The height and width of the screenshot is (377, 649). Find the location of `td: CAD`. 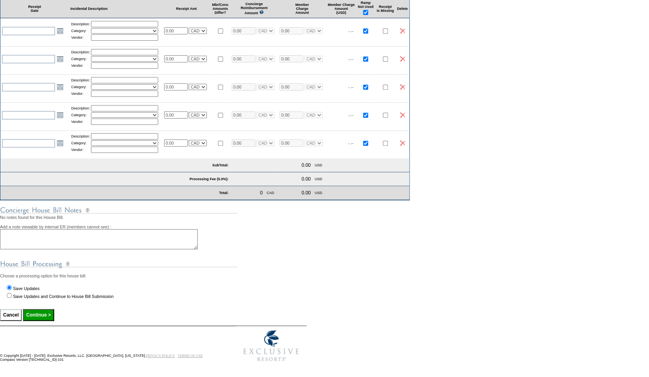

td: CAD is located at coordinates (270, 193).